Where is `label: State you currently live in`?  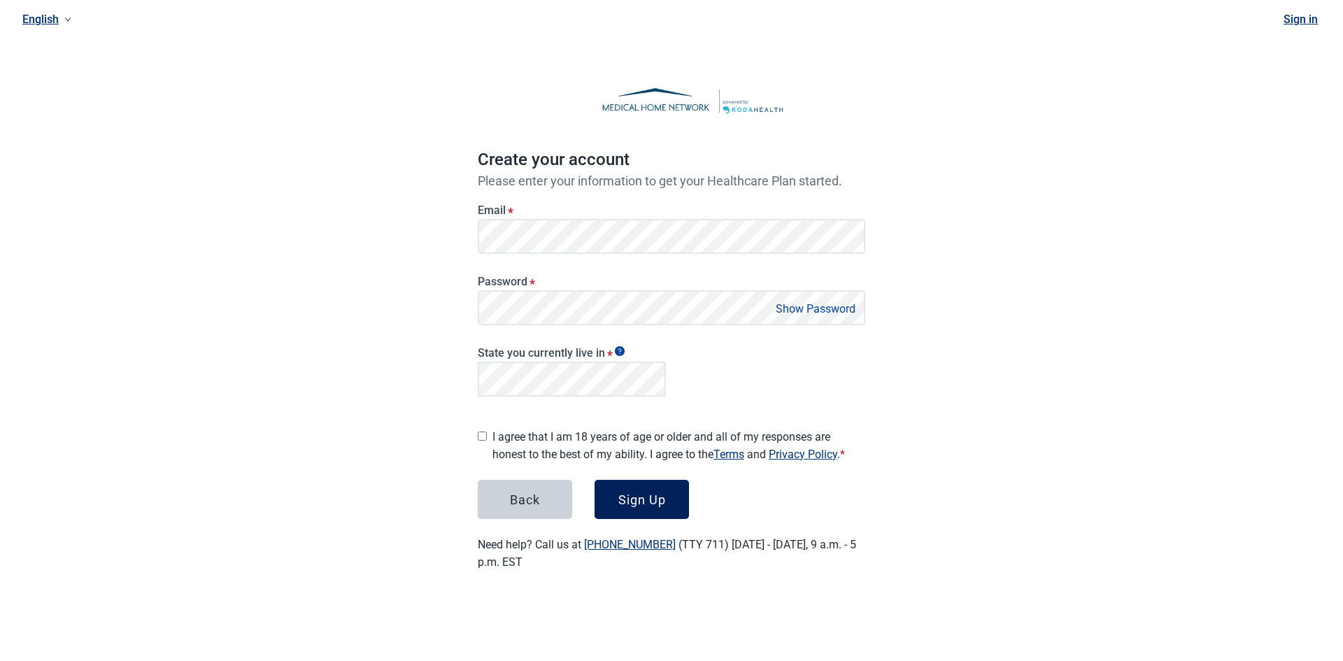 label: State you currently live in is located at coordinates (571, 352).